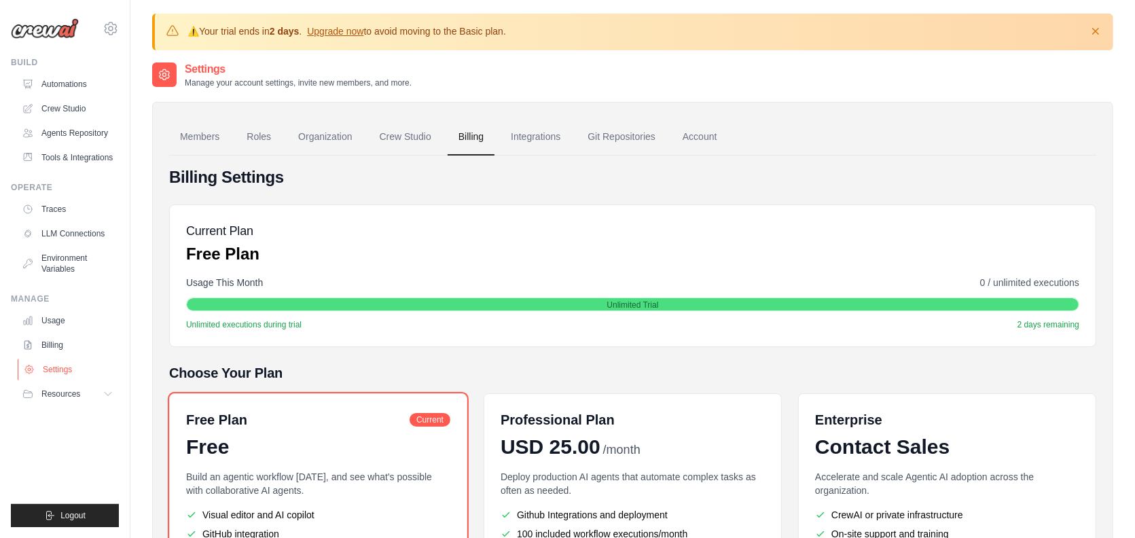  Describe the element at coordinates (621, 137) in the screenshot. I see `a: Git Repositories` at that location.